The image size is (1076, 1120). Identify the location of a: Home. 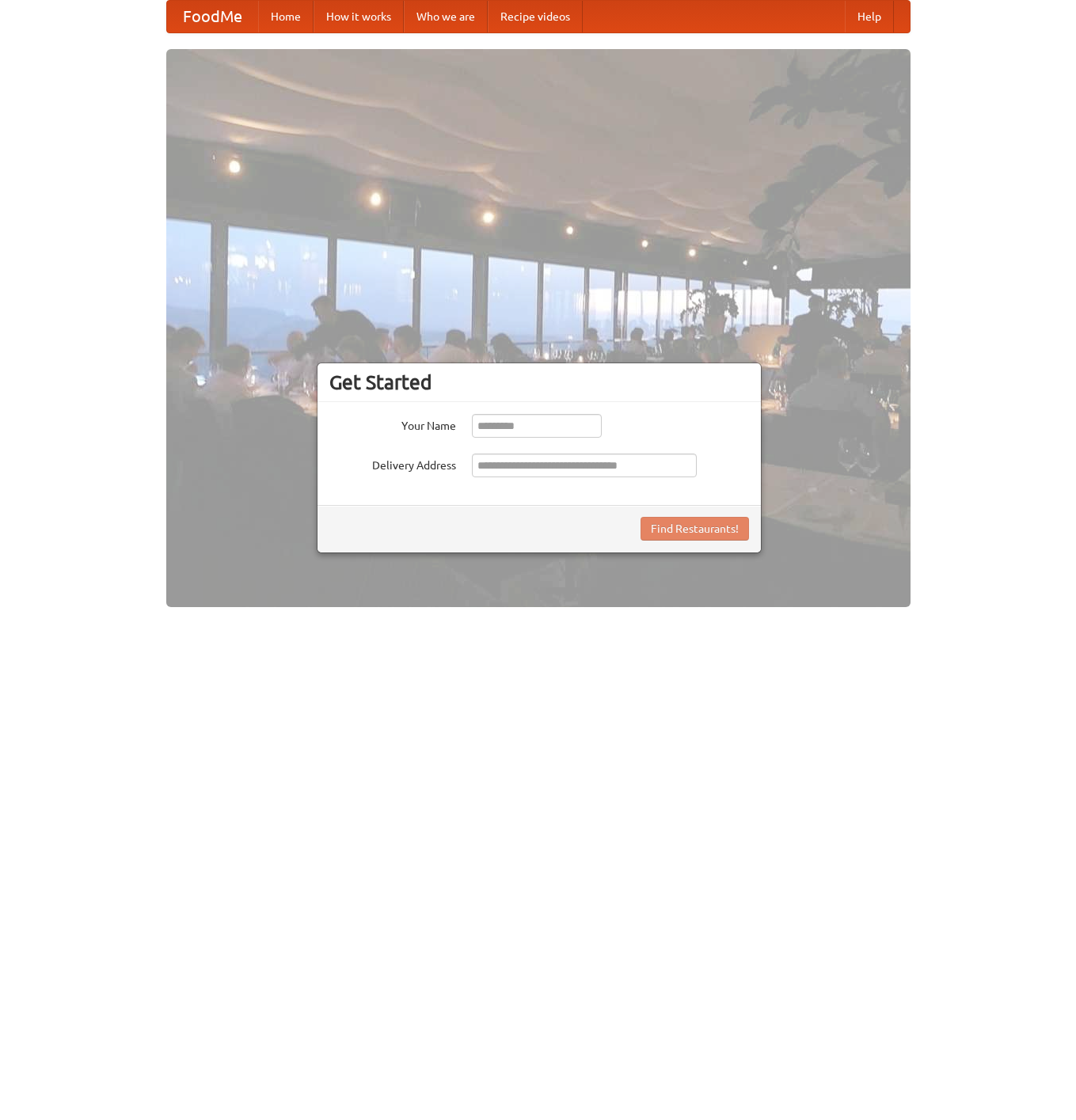
(286, 17).